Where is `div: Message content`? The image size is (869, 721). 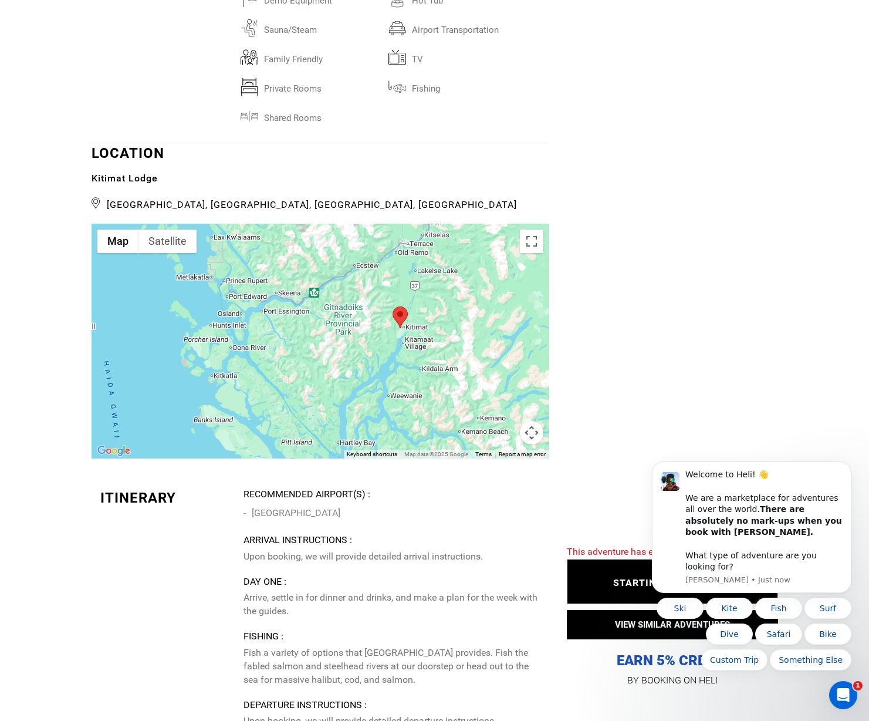
div: Message content is located at coordinates (130, 138).